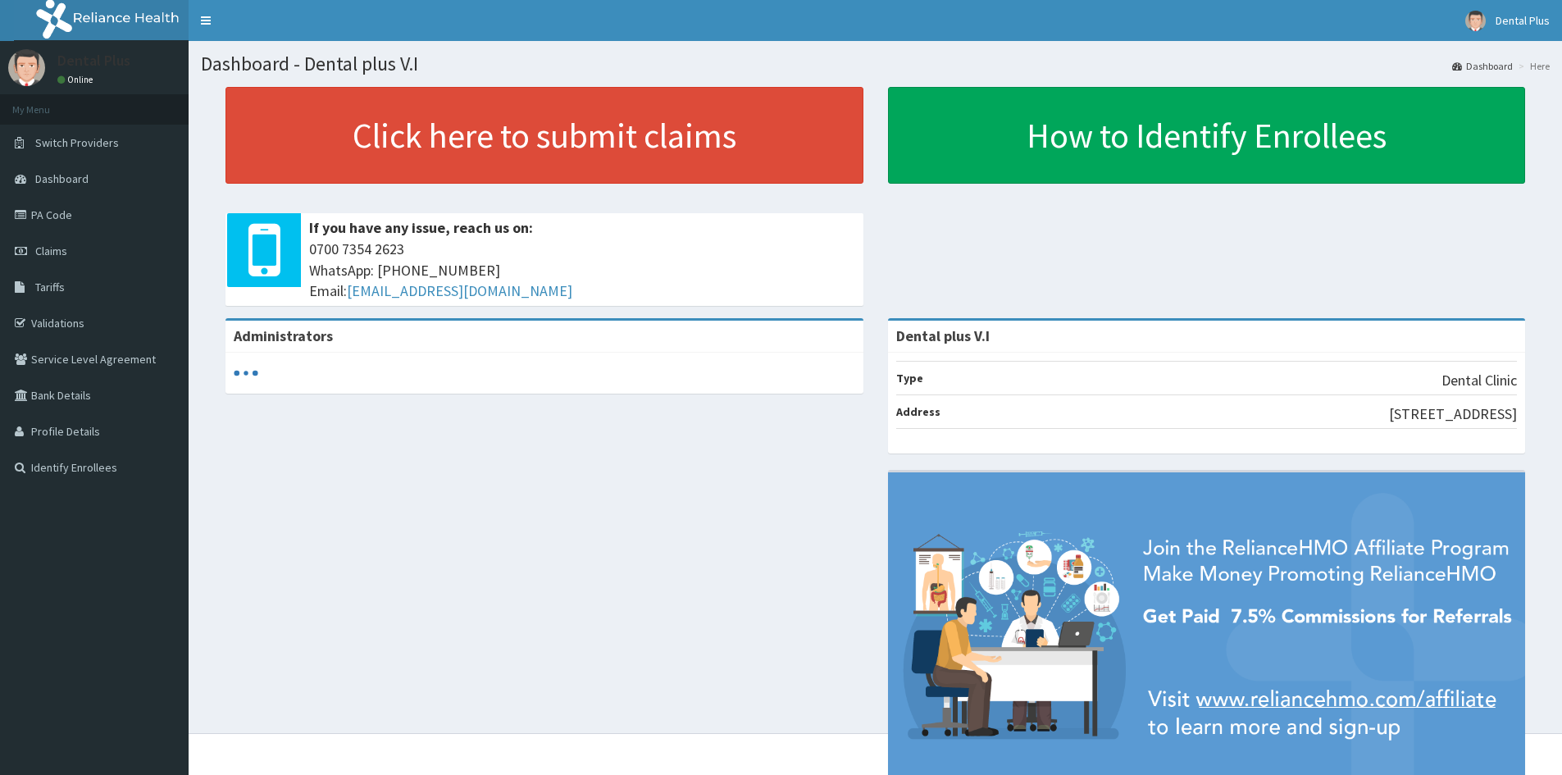  What do you see at coordinates (421, 227) in the screenshot?
I see `b: If you have any issue, reach us on:` at bounding box center [421, 227].